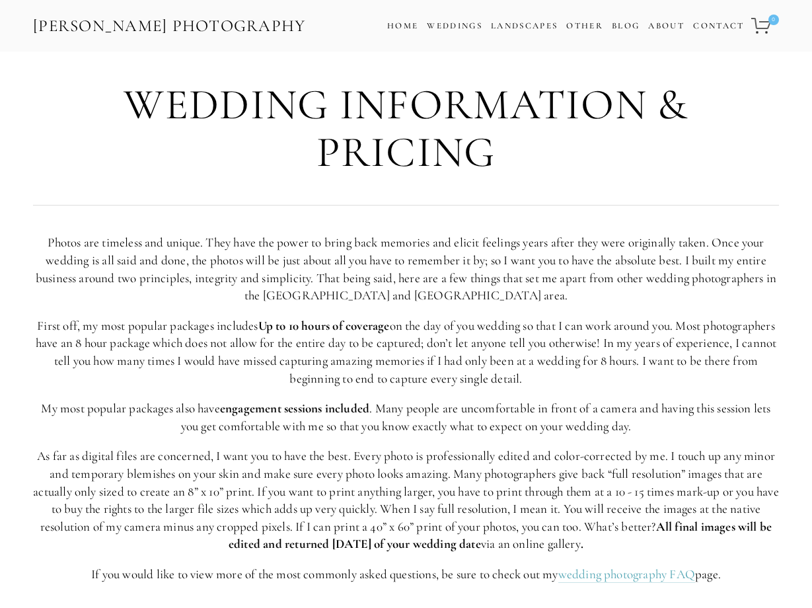 This screenshot has height=608, width=812. What do you see at coordinates (402, 26) in the screenshot?
I see `a: Home` at bounding box center [402, 26].